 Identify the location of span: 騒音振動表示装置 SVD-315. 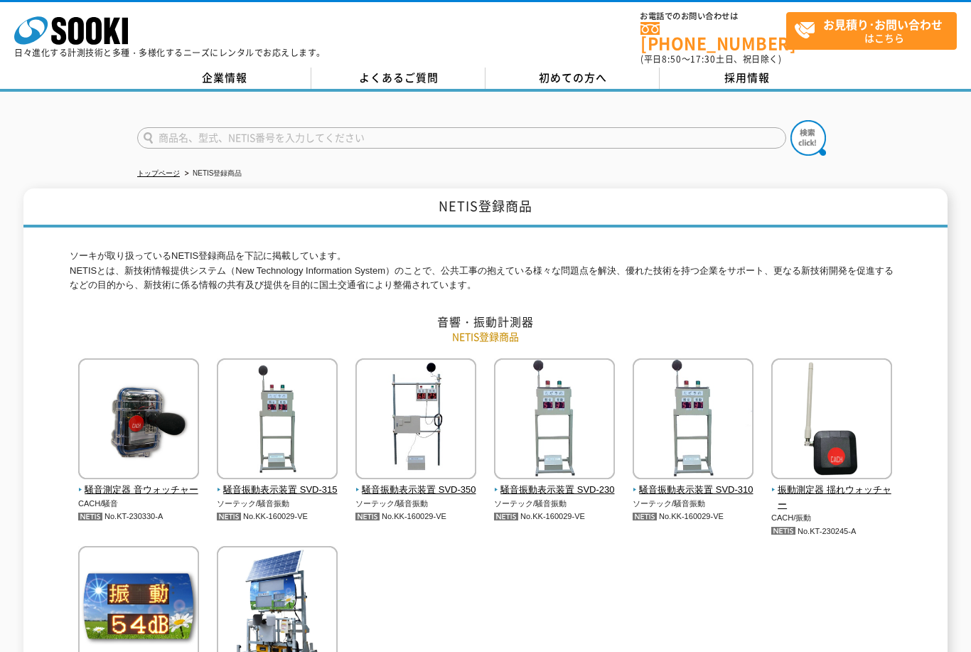
(277, 490).